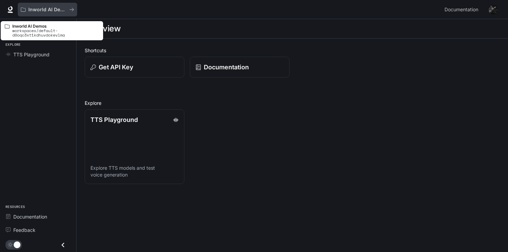 Image resolution: width=508 pixels, height=252 pixels. I want to click on p: workspaces/default-d0oqc3xt1kdhuvdokevlma, so click(56, 33).